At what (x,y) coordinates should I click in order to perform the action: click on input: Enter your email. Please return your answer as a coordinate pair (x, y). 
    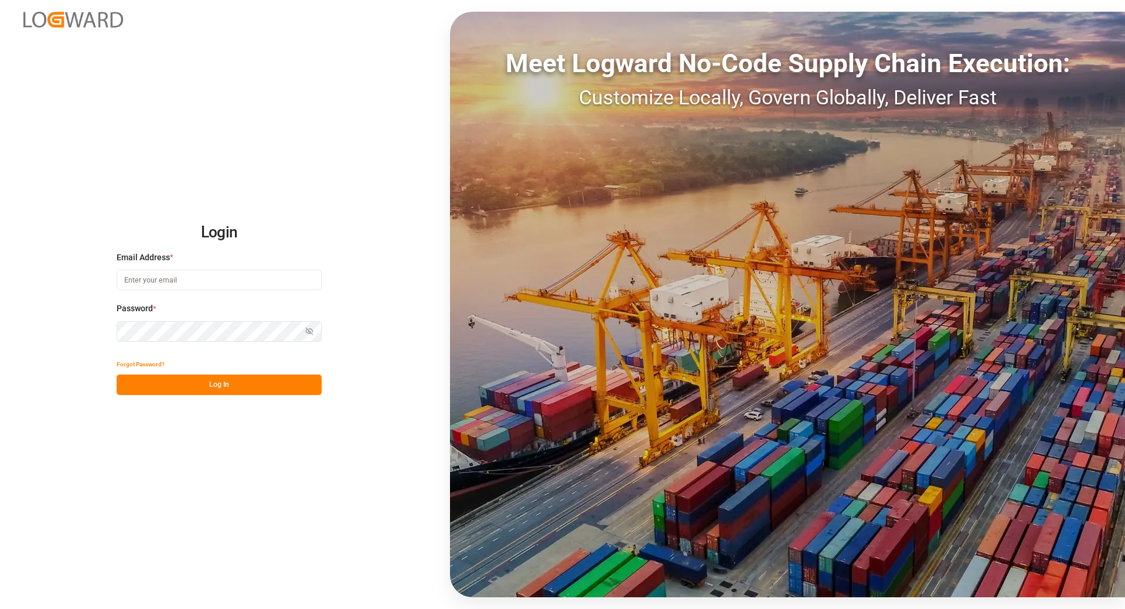
    Looking at the image, I should click on (219, 279).